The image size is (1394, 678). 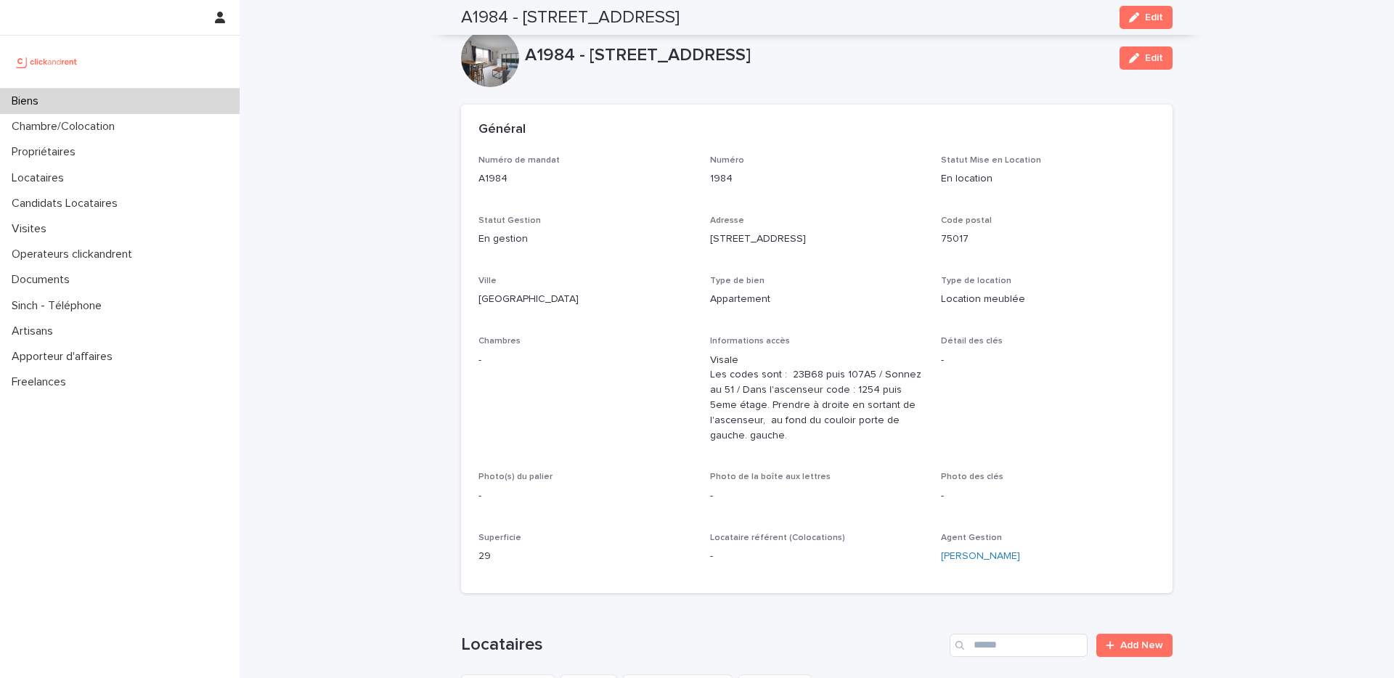 What do you see at coordinates (32, 229) in the screenshot?
I see `p: Visites` at bounding box center [32, 229].